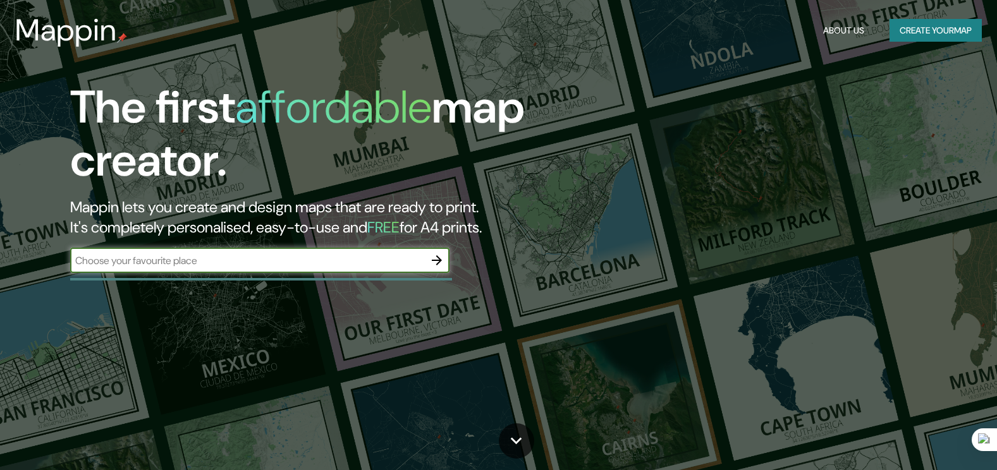  I want to click on input: Choose your favourite place, so click(247, 261).